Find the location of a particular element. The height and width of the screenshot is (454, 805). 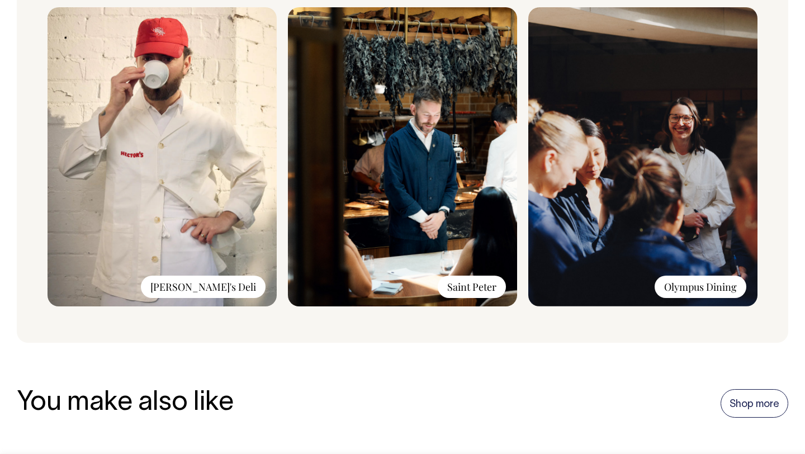

img: Olympus_-_Worn__Loved_By.png is located at coordinates (643, 157).